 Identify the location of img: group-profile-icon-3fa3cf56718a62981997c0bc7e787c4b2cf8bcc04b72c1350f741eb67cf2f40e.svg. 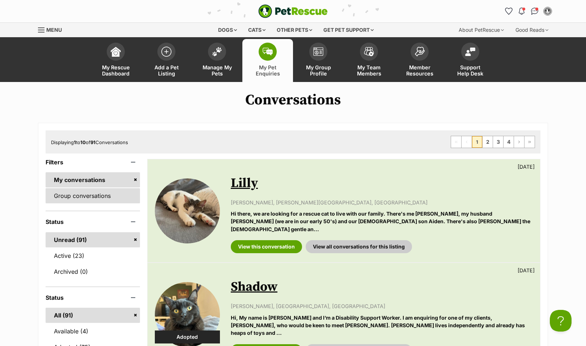
(318, 52).